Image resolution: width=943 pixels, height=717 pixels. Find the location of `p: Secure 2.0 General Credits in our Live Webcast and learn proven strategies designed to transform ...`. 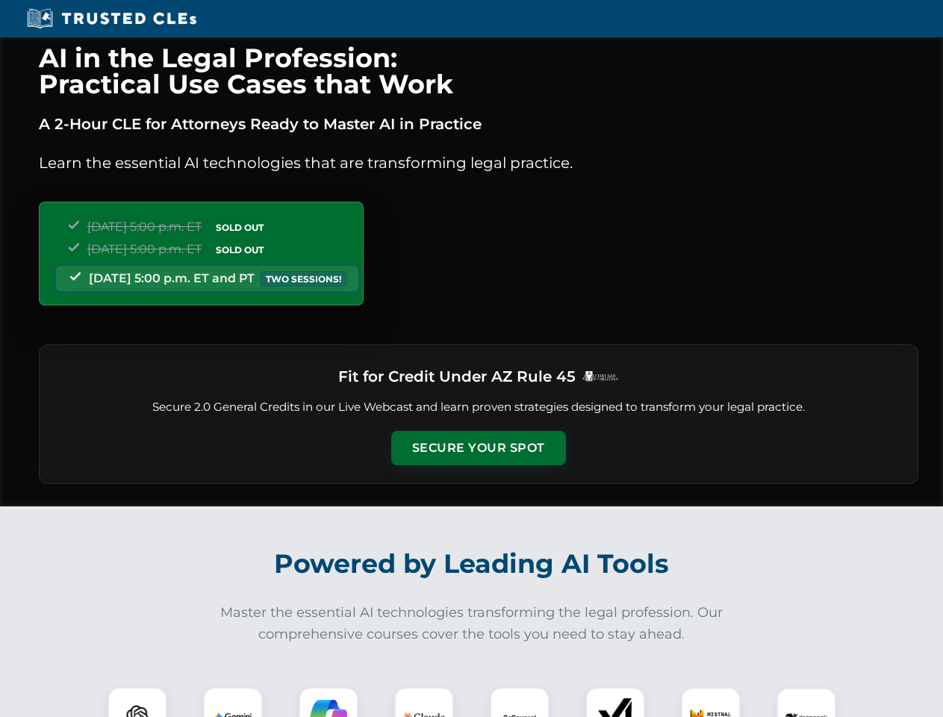

p: Secure 2.0 General Credits in our Live Webcast and learn proven strategies designed to transform ... is located at coordinates (479, 407).